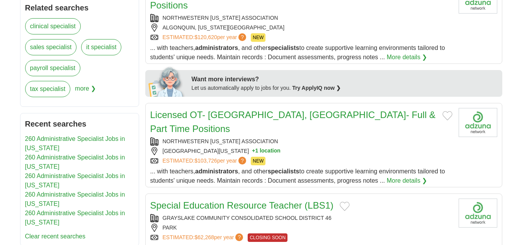 This screenshot has width=522, height=245. Describe the element at coordinates (80, 124) in the screenshot. I see `h2: Recent searches` at that location.